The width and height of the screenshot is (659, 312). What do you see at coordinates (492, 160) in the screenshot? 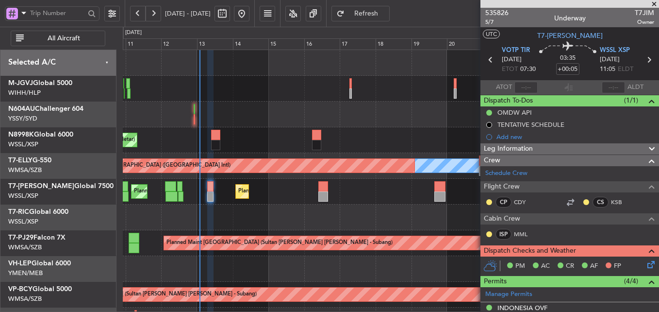
I see `span: Crew` at bounding box center [492, 160].